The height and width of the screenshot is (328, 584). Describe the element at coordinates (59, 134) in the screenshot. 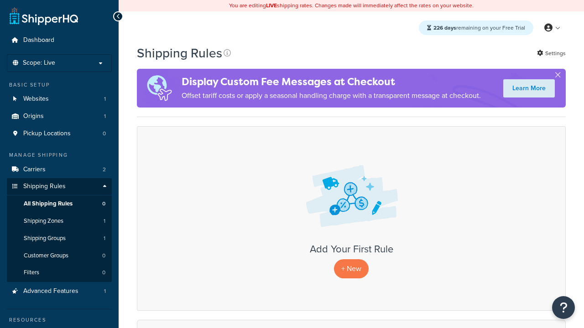

I see `a: Pickup Locations 0` at that location.